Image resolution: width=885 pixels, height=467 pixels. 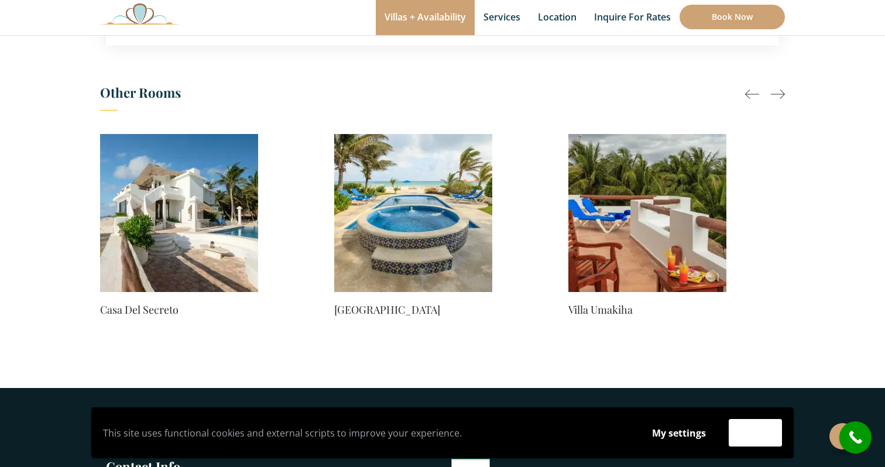 What do you see at coordinates (733, 17) in the screenshot?
I see `a: Book Now` at bounding box center [733, 17].